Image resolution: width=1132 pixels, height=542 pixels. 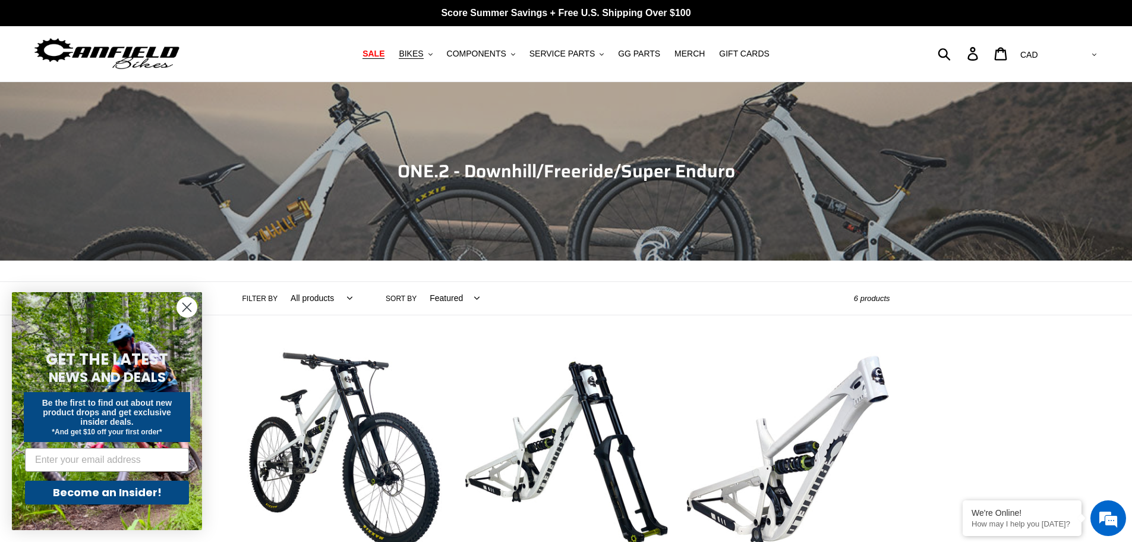 I want to click on button: COMPONENTS, so click(x=481, y=54).